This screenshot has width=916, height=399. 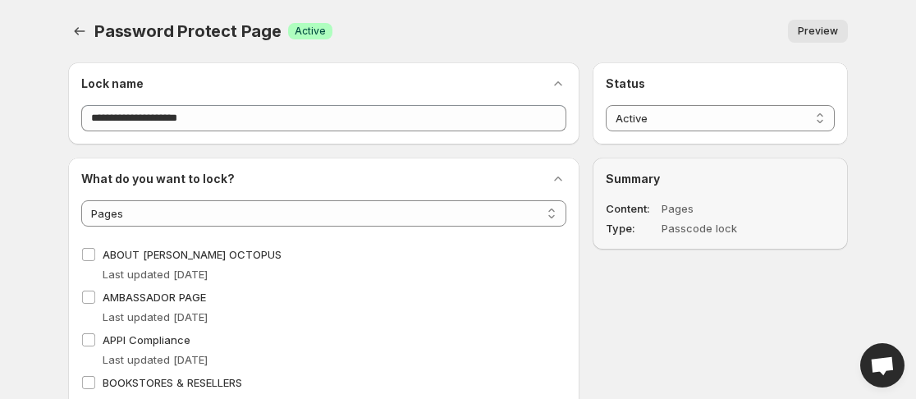 What do you see at coordinates (720, 84) in the screenshot?
I see `h2: Status` at bounding box center [720, 84].